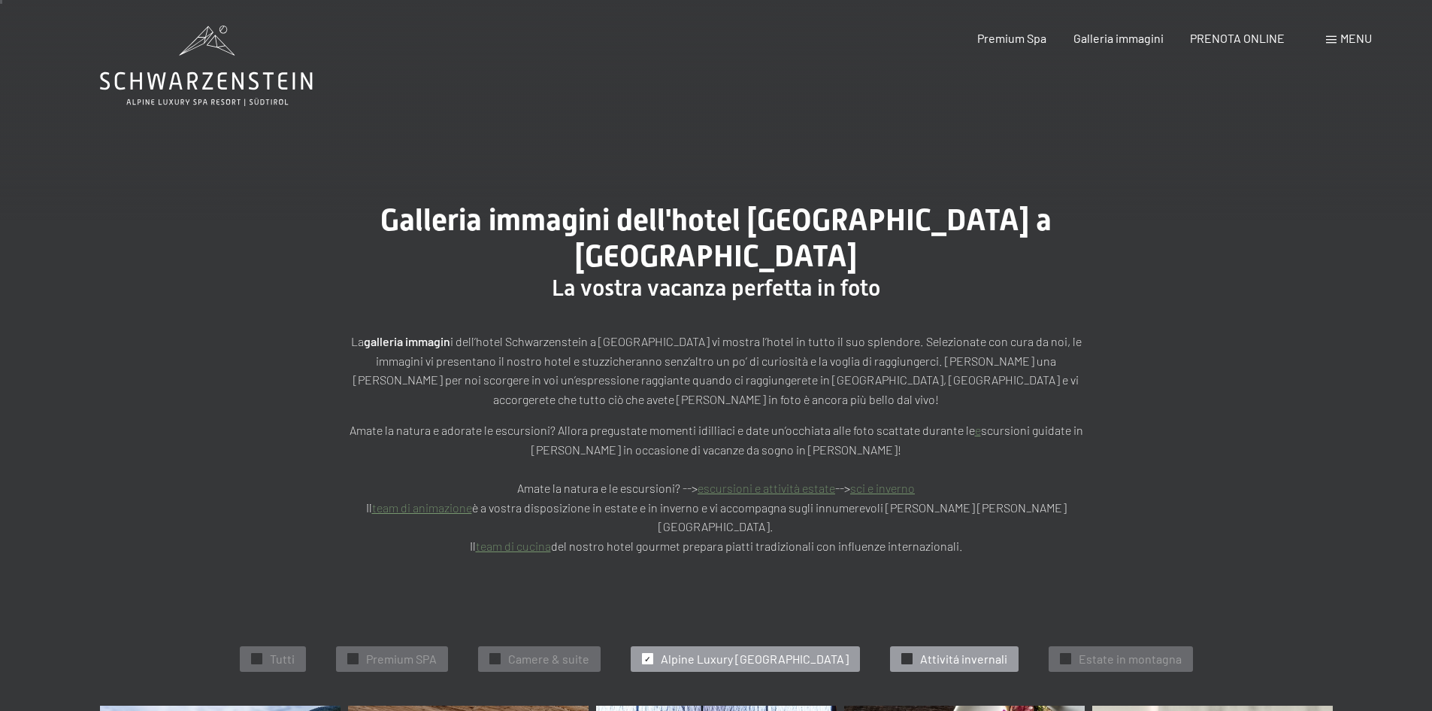  Describe the element at coordinates (1119, 38) in the screenshot. I see `span: Galleria immagini` at that location.